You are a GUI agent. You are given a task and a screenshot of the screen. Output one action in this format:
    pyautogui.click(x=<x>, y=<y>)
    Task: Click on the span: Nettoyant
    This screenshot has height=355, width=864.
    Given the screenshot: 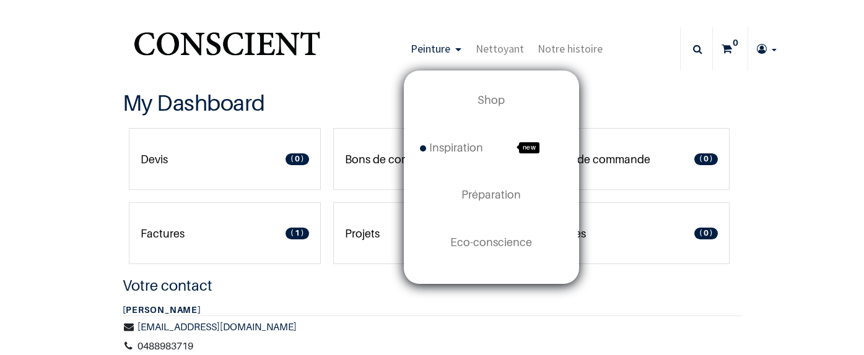 What is the action you would take?
    pyautogui.click(x=500, y=48)
    